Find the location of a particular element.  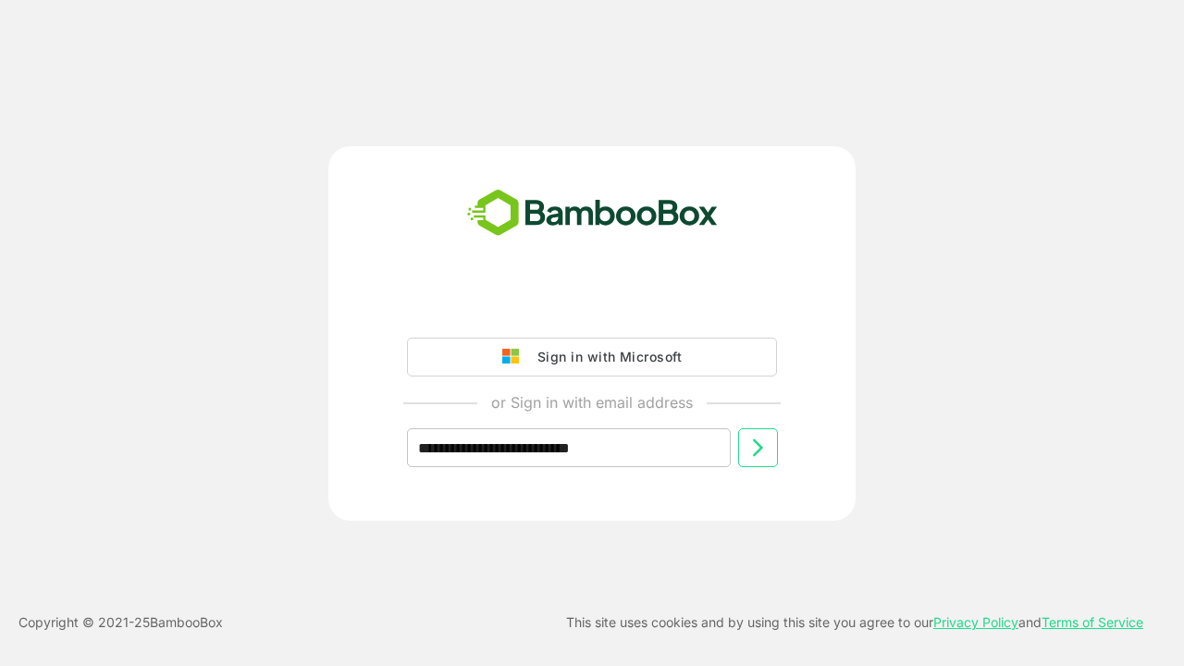

img: bamboobox is located at coordinates (592, 214).